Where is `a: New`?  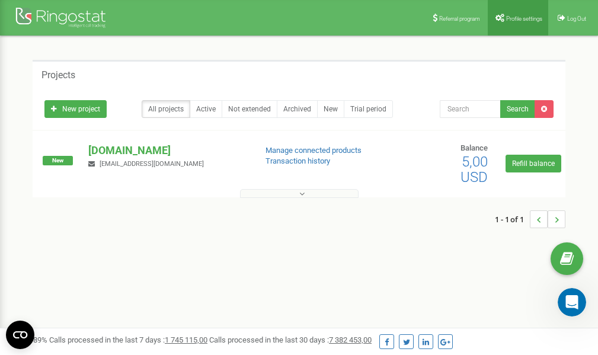 a: New is located at coordinates (331, 109).